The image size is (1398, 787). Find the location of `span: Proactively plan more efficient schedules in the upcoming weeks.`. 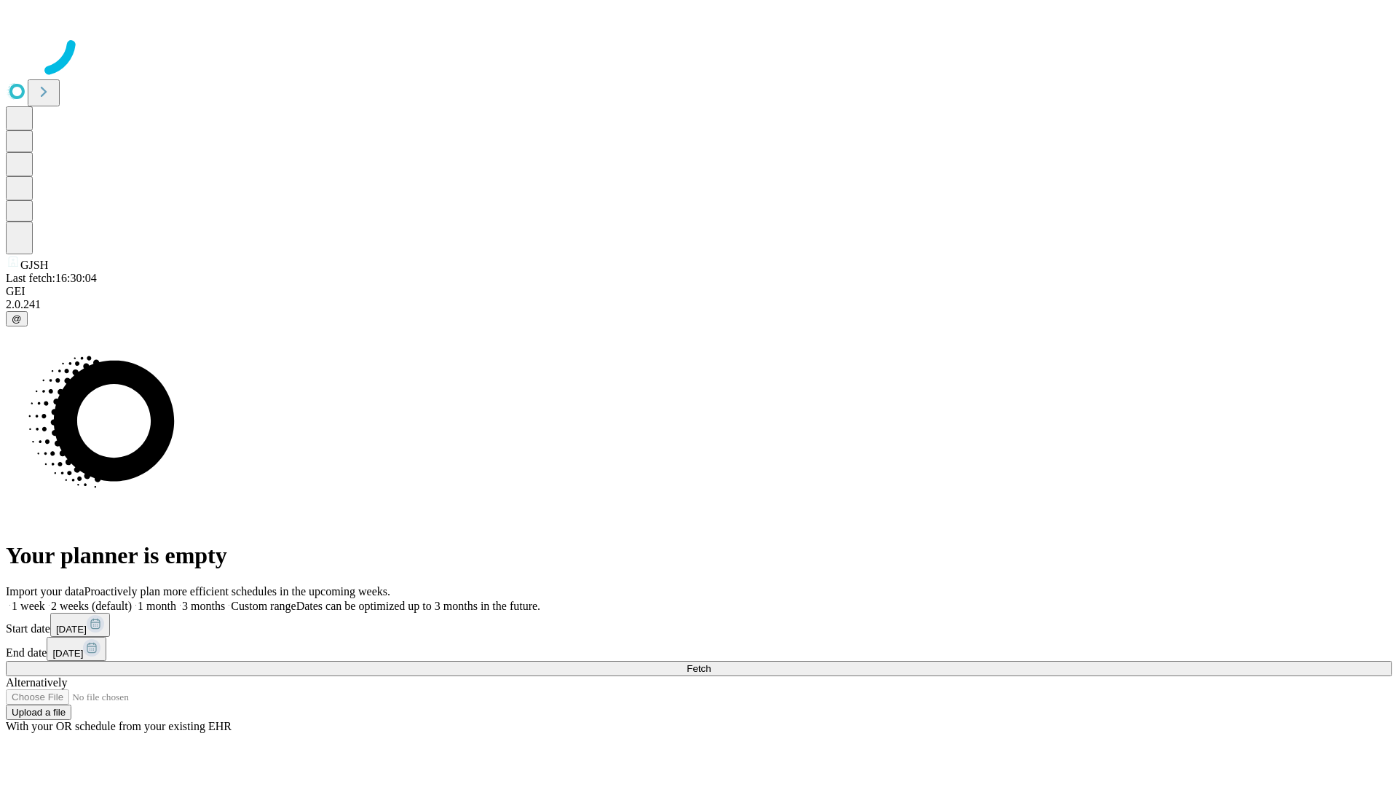

span: Proactively plan more efficient schedules in the upcoming weeks. is located at coordinates (237, 591).